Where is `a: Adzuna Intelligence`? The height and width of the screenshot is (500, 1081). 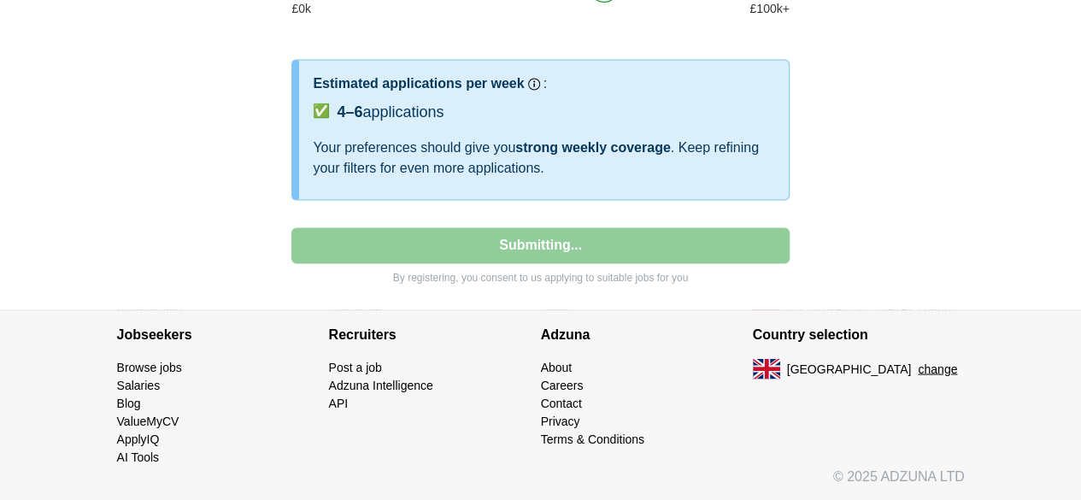
a: Adzuna Intelligence is located at coordinates (381, 384).